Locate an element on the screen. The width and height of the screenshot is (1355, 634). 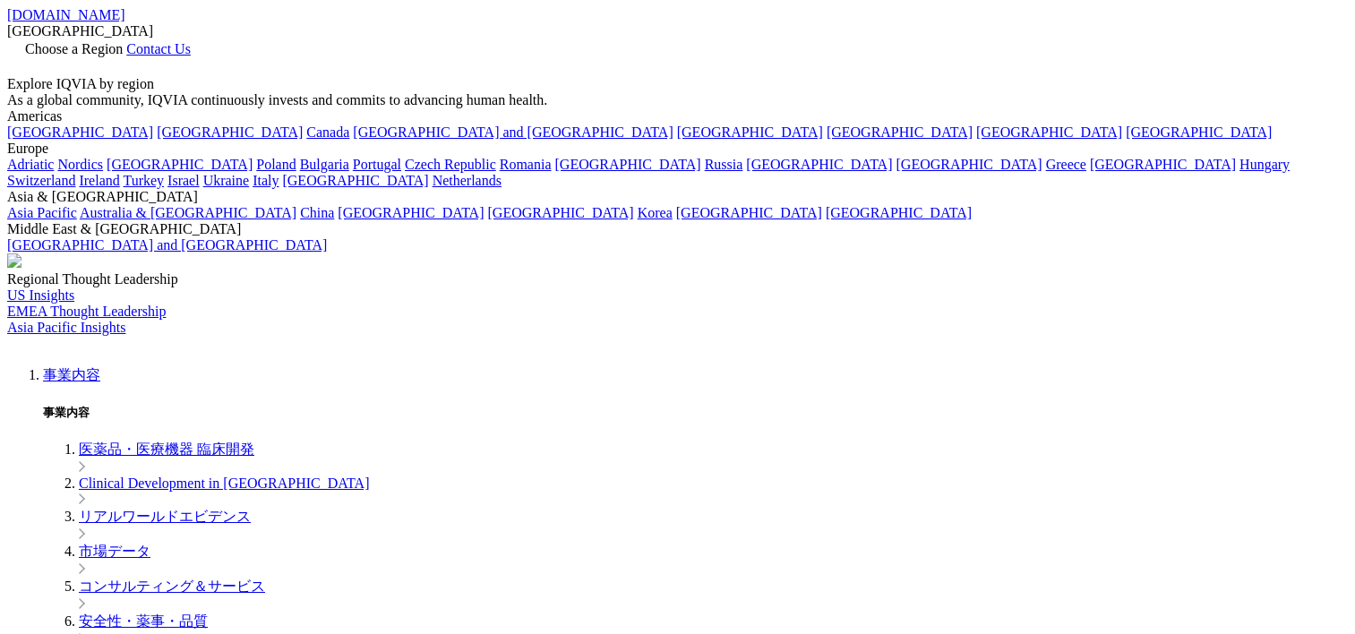
span: Choose a Region is located at coordinates (73, 48).